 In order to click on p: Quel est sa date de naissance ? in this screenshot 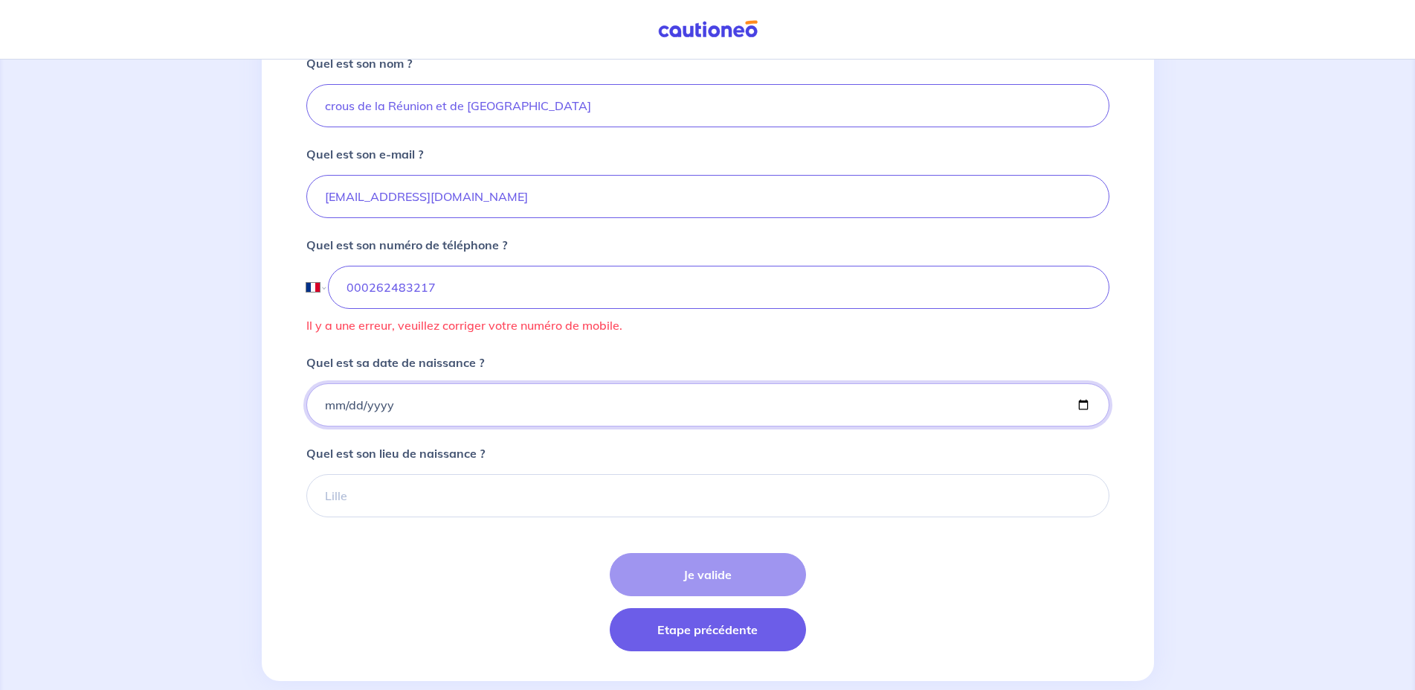, I will do `click(395, 362)`.